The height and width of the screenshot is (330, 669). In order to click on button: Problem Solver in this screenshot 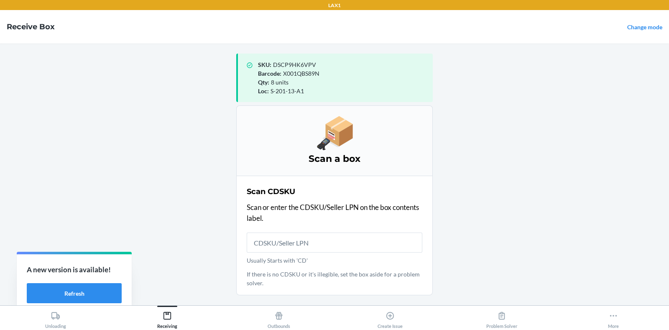, I will do `click(502, 317)`.